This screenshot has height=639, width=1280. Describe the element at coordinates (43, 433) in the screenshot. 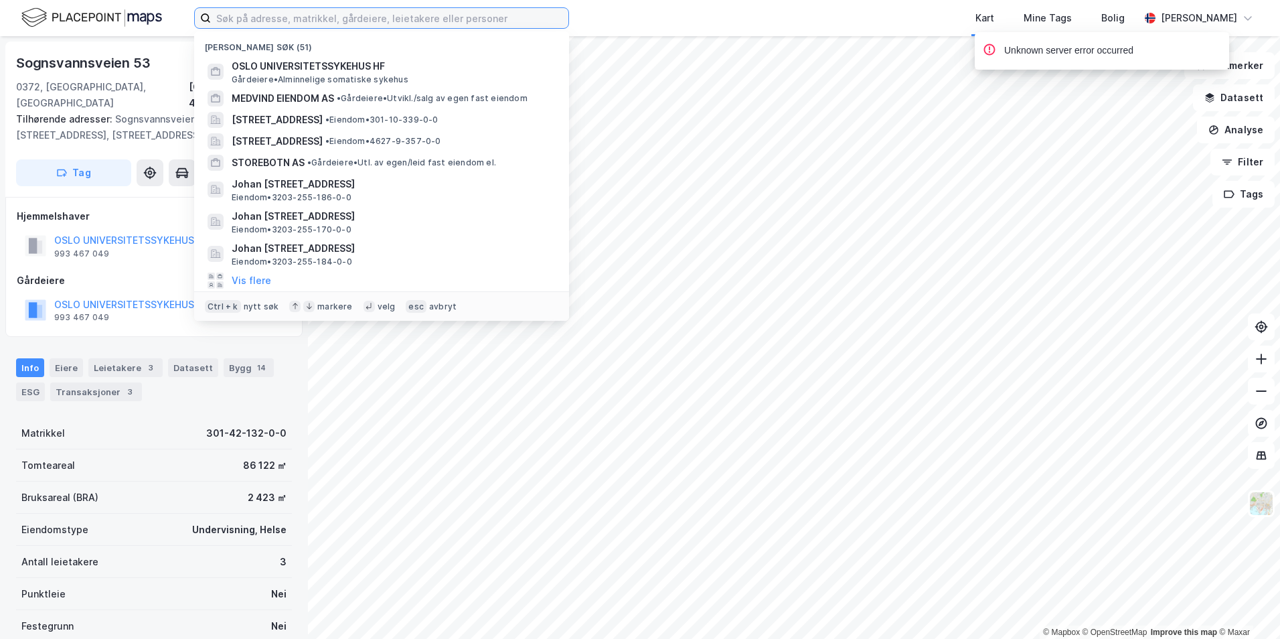

I see `div: Matrikkel` at that location.